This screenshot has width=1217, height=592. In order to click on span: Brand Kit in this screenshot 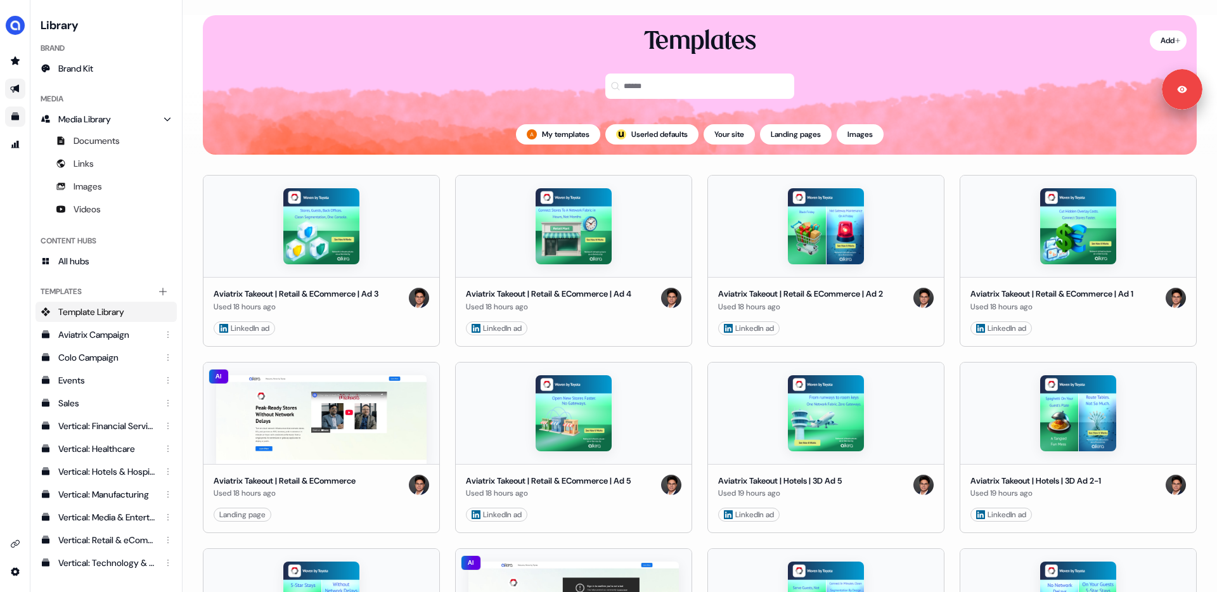, I will do `click(75, 68)`.